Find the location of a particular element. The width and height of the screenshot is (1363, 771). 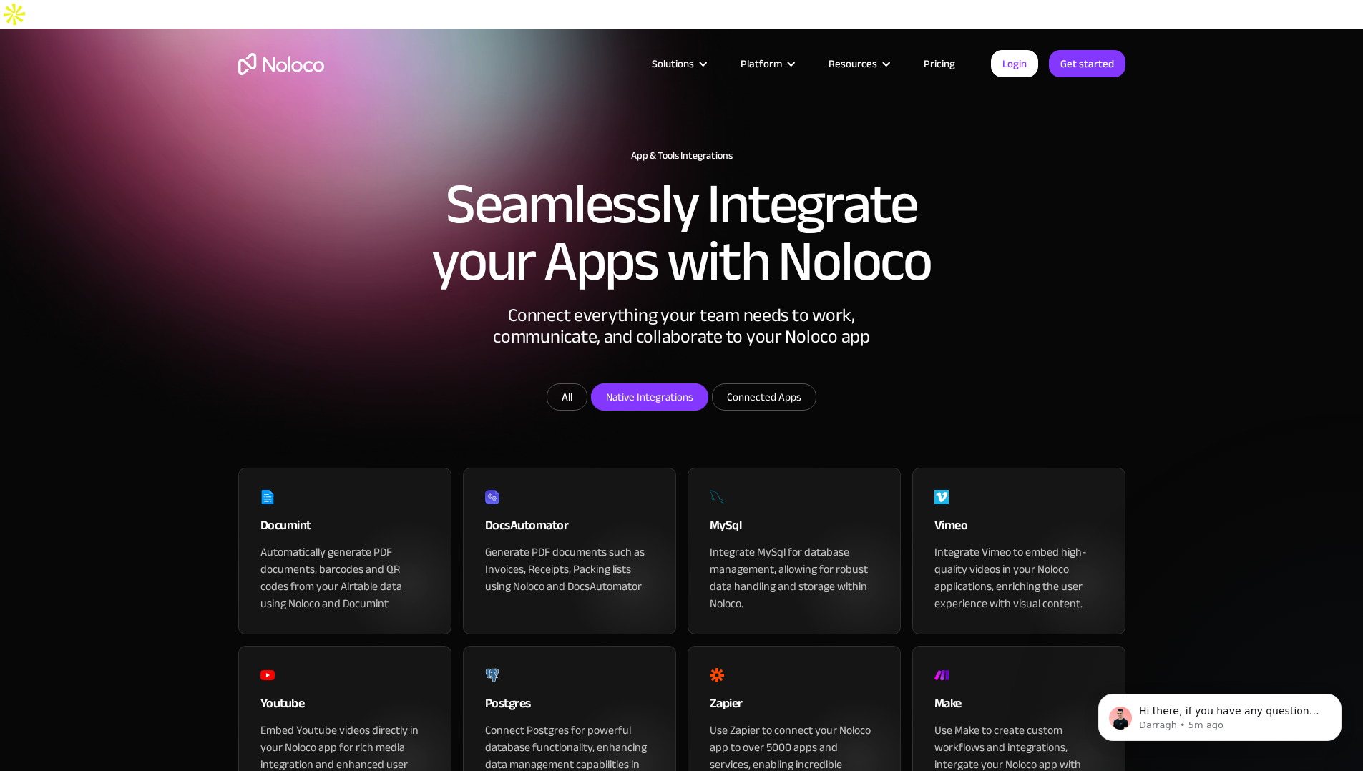

div: Postgres is located at coordinates (570, 708).